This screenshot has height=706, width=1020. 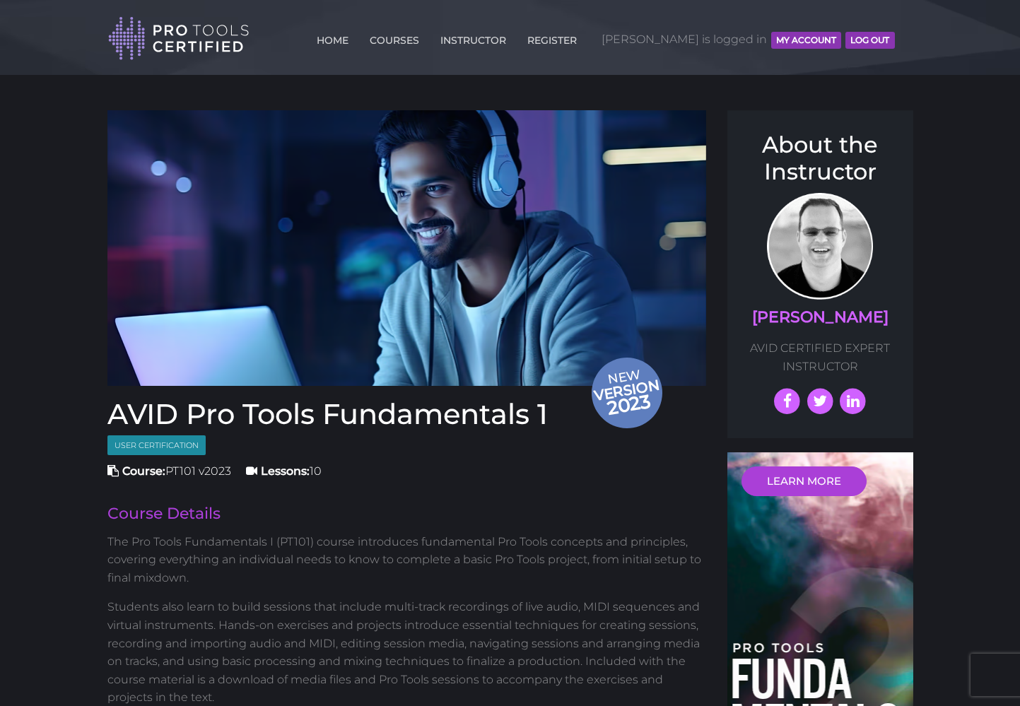 What do you see at coordinates (179, 38) in the screenshot?
I see `img: Pro Tools Certified Logo` at bounding box center [179, 38].